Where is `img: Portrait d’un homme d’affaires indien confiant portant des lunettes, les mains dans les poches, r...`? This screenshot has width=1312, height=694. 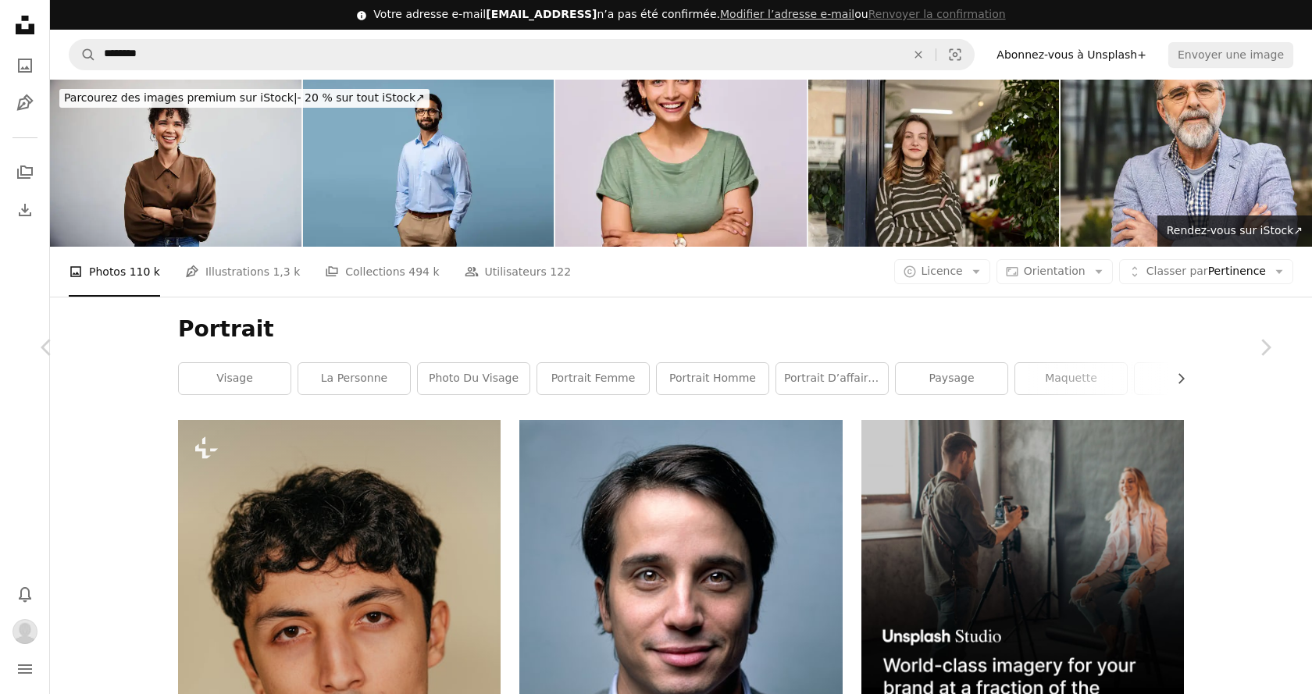 img: Portrait d’un homme d’affaires indien confiant portant des lunettes, les mains dans les poches, r... is located at coordinates (429, 163).